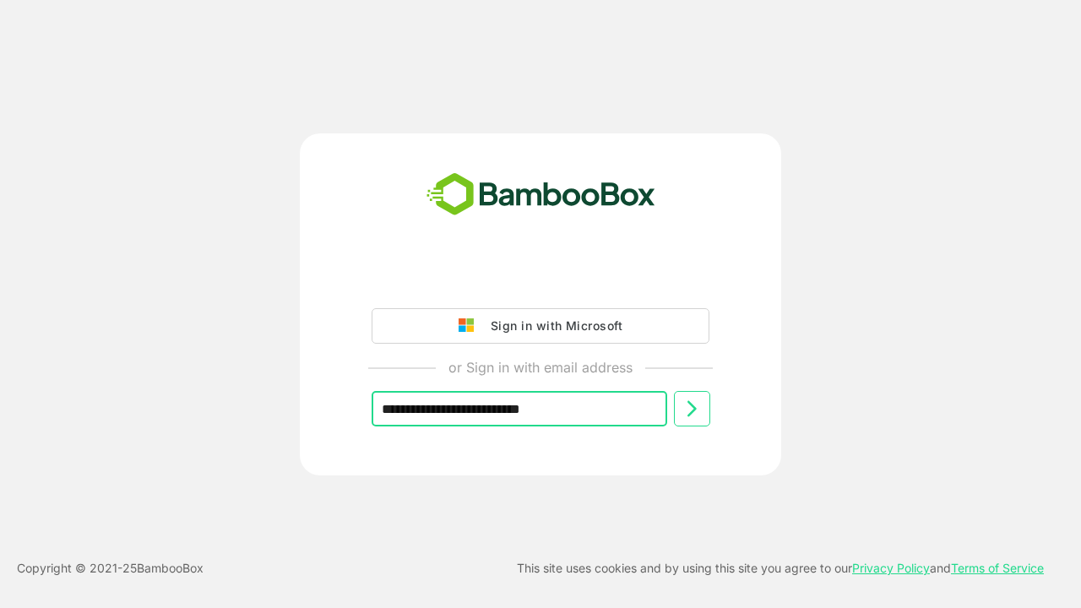 This screenshot has height=608, width=1081. Describe the element at coordinates (541, 326) in the screenshot. I see `button: Sign in with Microsoft` at that location.